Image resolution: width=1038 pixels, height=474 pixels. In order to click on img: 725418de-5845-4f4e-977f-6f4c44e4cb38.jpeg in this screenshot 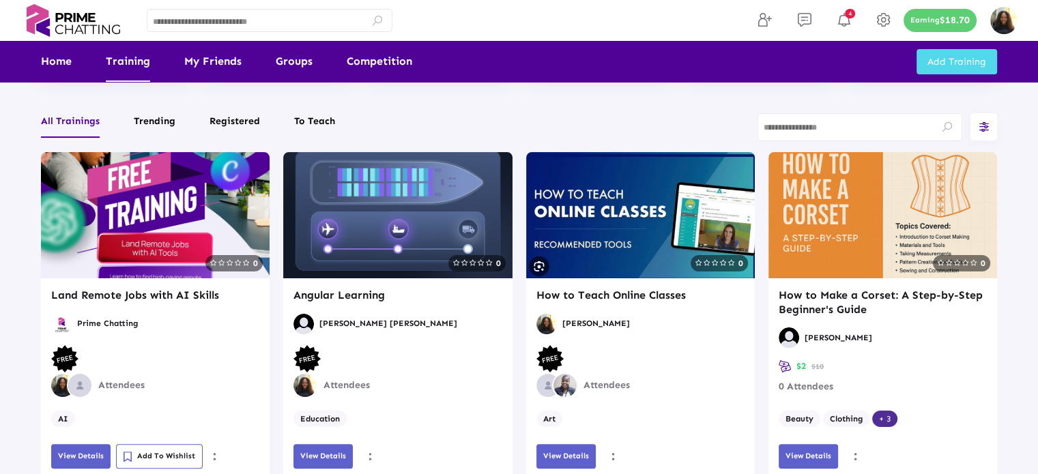, I will do `click(640, 215)`.